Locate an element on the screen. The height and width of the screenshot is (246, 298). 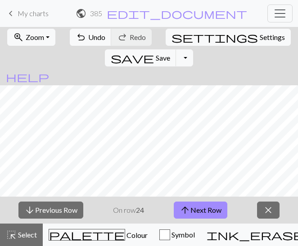
span: Select is located at coordinates (27, 235).